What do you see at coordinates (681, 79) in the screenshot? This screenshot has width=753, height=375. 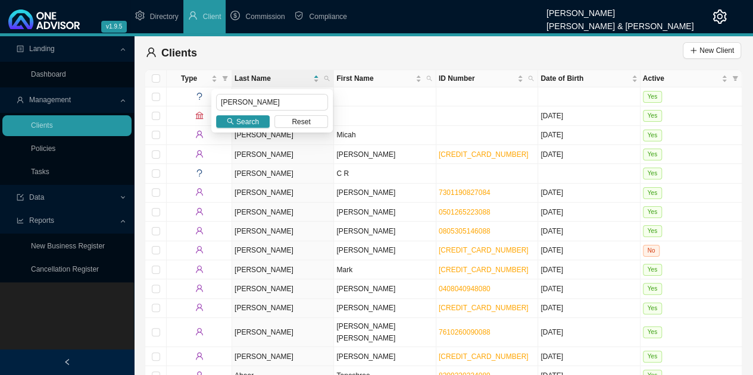 I see `span: Active` at bounding box center [681, 79].